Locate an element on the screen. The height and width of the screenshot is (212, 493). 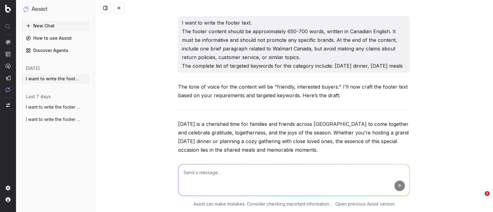
img: Analytics is located at coordinates (8, 42).